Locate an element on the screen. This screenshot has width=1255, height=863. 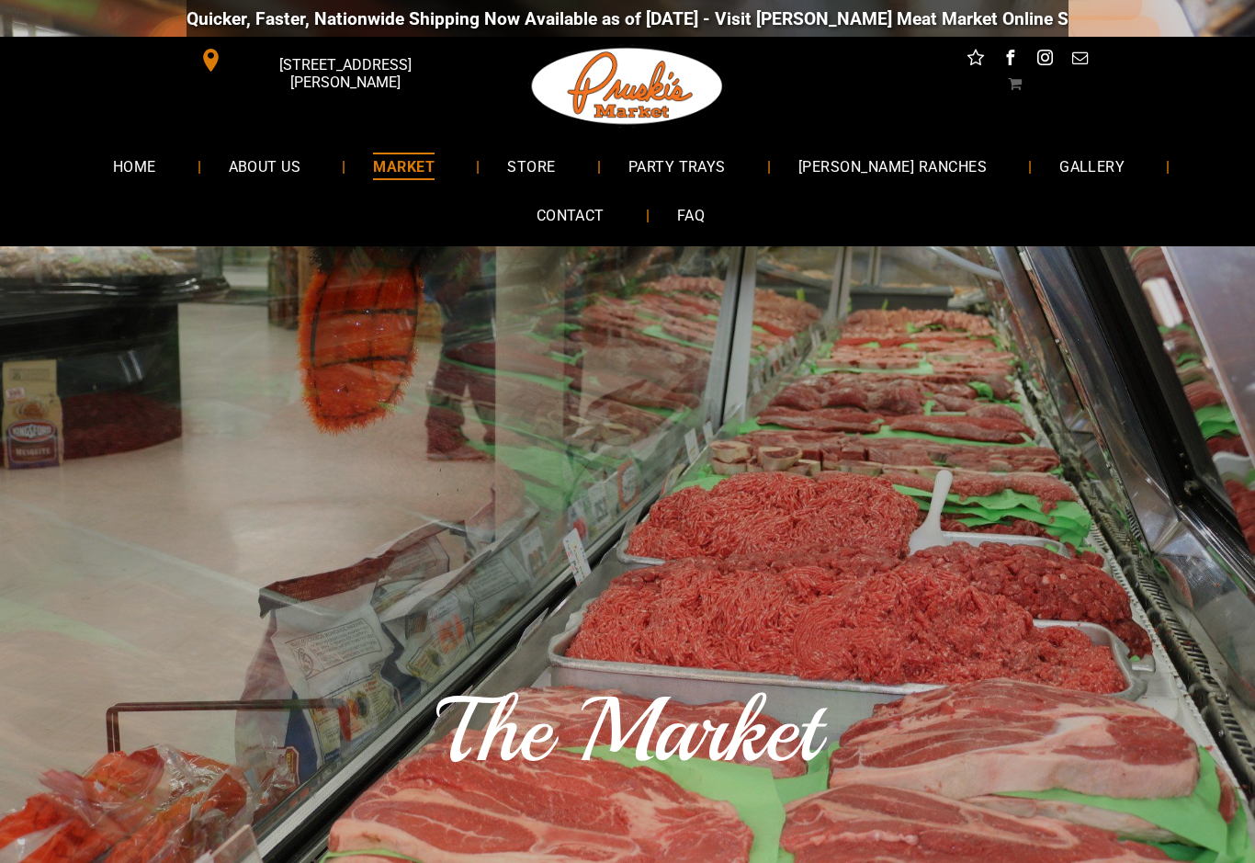
a: facebook is located at coordinates (1011, 60).